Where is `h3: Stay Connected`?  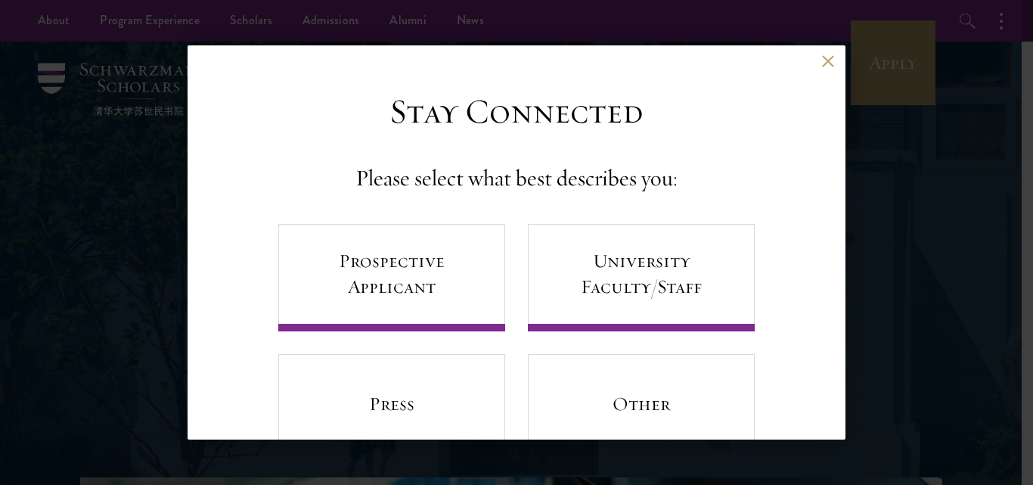
h3: Stay Connected is located at coordinates (516, 112).